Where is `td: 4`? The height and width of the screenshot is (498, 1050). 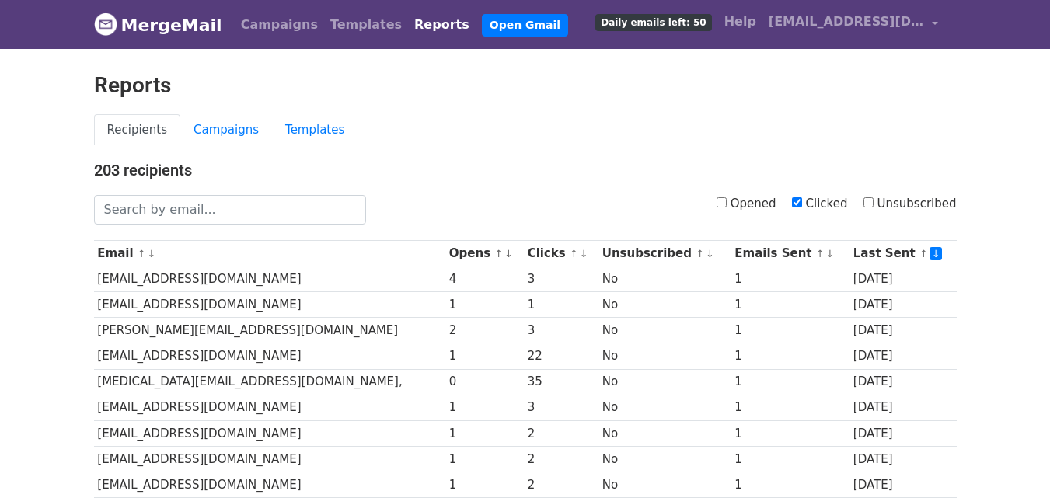
td: 4 is located at coordinates (484, 279).